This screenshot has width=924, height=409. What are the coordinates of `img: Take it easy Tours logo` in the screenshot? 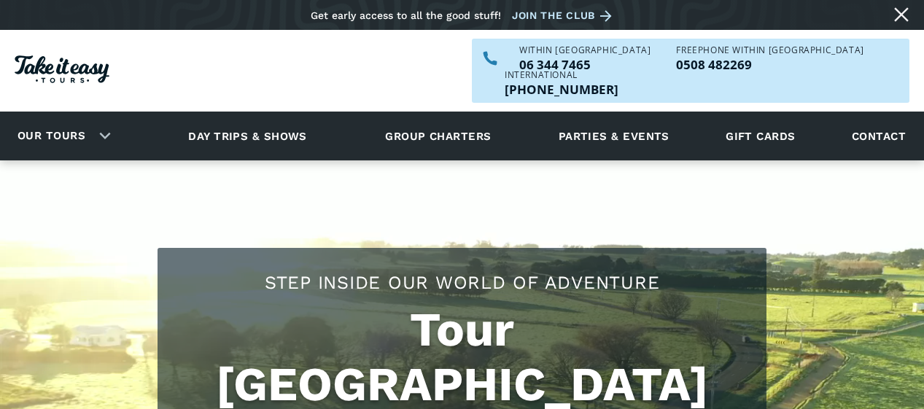 It's located at (62, 69).